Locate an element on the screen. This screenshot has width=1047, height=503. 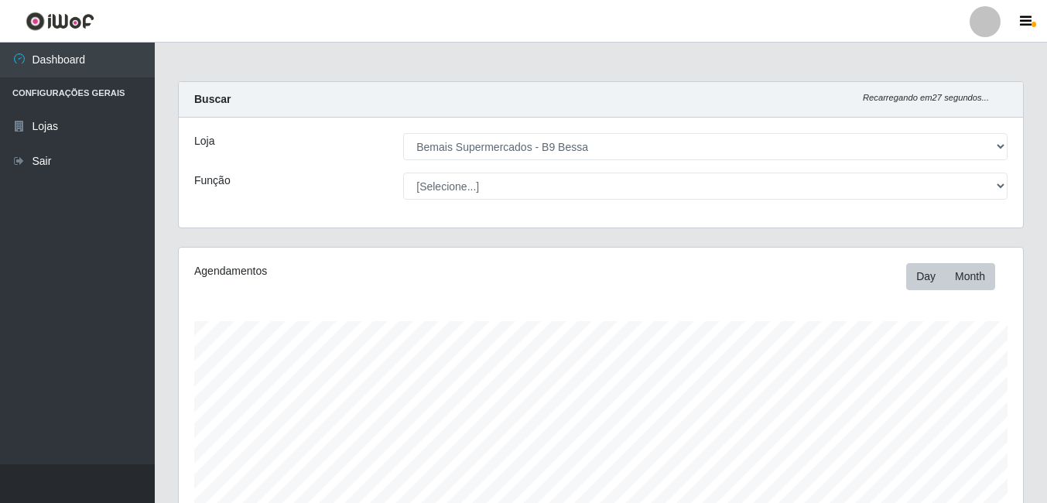
div: Toolbar with button groups is located at coordinates (956, 276).